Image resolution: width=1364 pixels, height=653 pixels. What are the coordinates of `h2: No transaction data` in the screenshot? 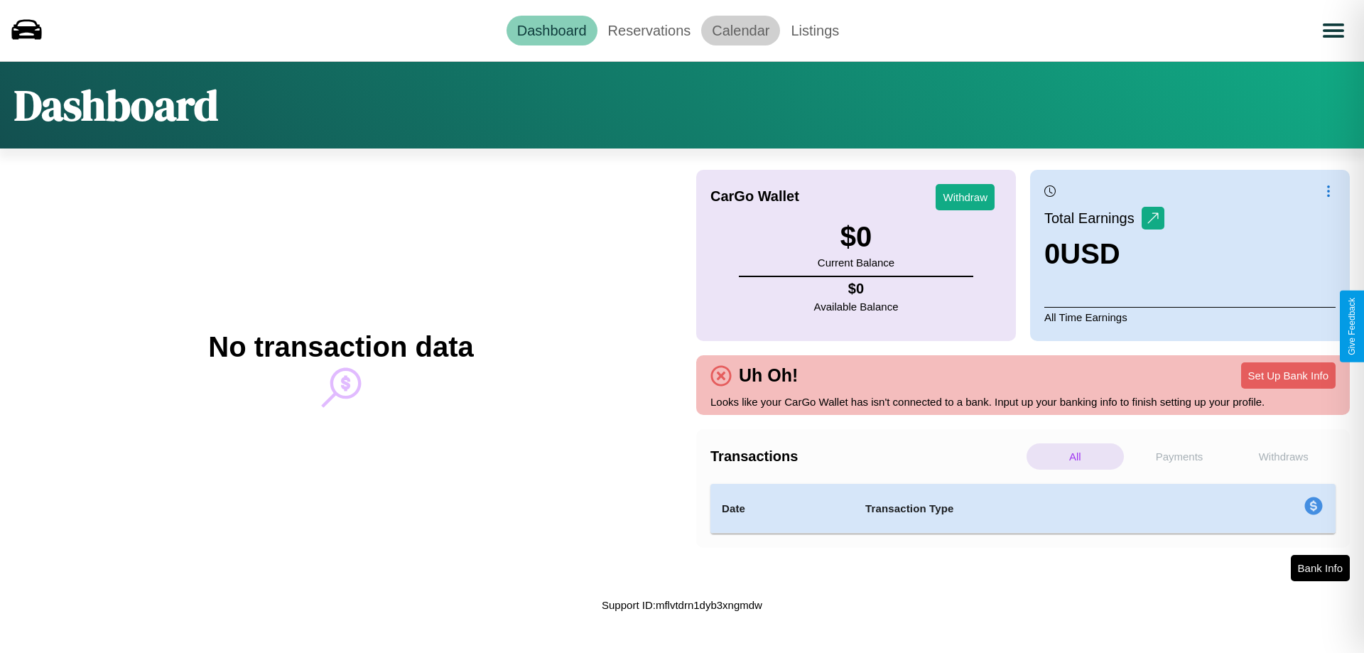 It's located at (340, 347).